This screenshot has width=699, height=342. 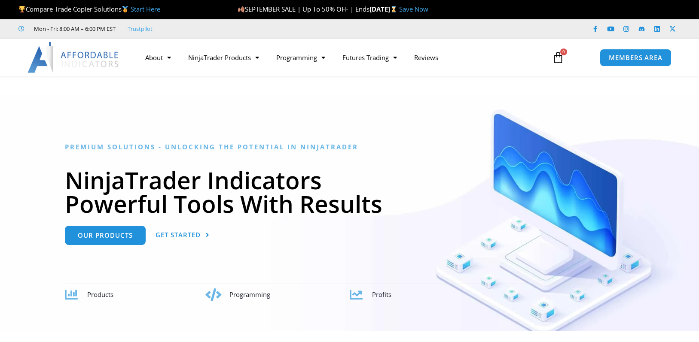 What do you see at coordinates (223, 58) in the screenshot?
I see `a: NinjaTrader Products` at bounding box center [223, 58].